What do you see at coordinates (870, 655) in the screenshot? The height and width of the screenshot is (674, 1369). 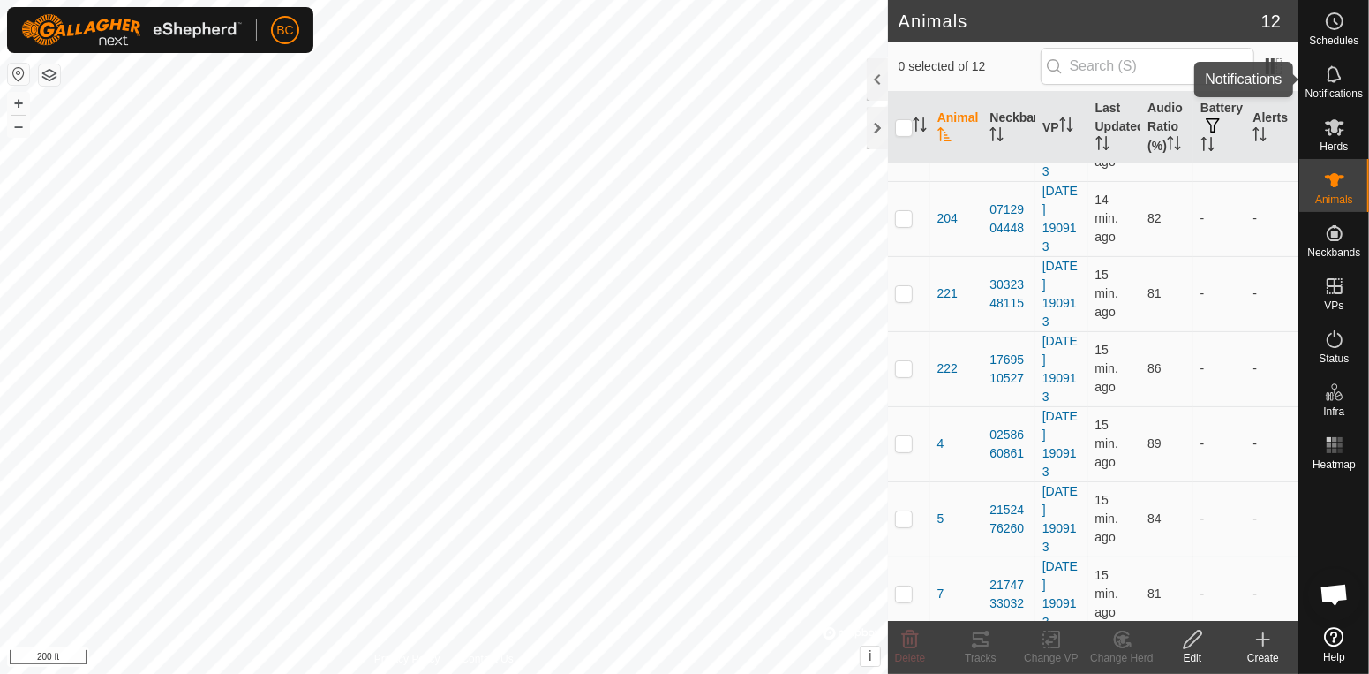 I see `span: i` at bounding box center [870, 655].